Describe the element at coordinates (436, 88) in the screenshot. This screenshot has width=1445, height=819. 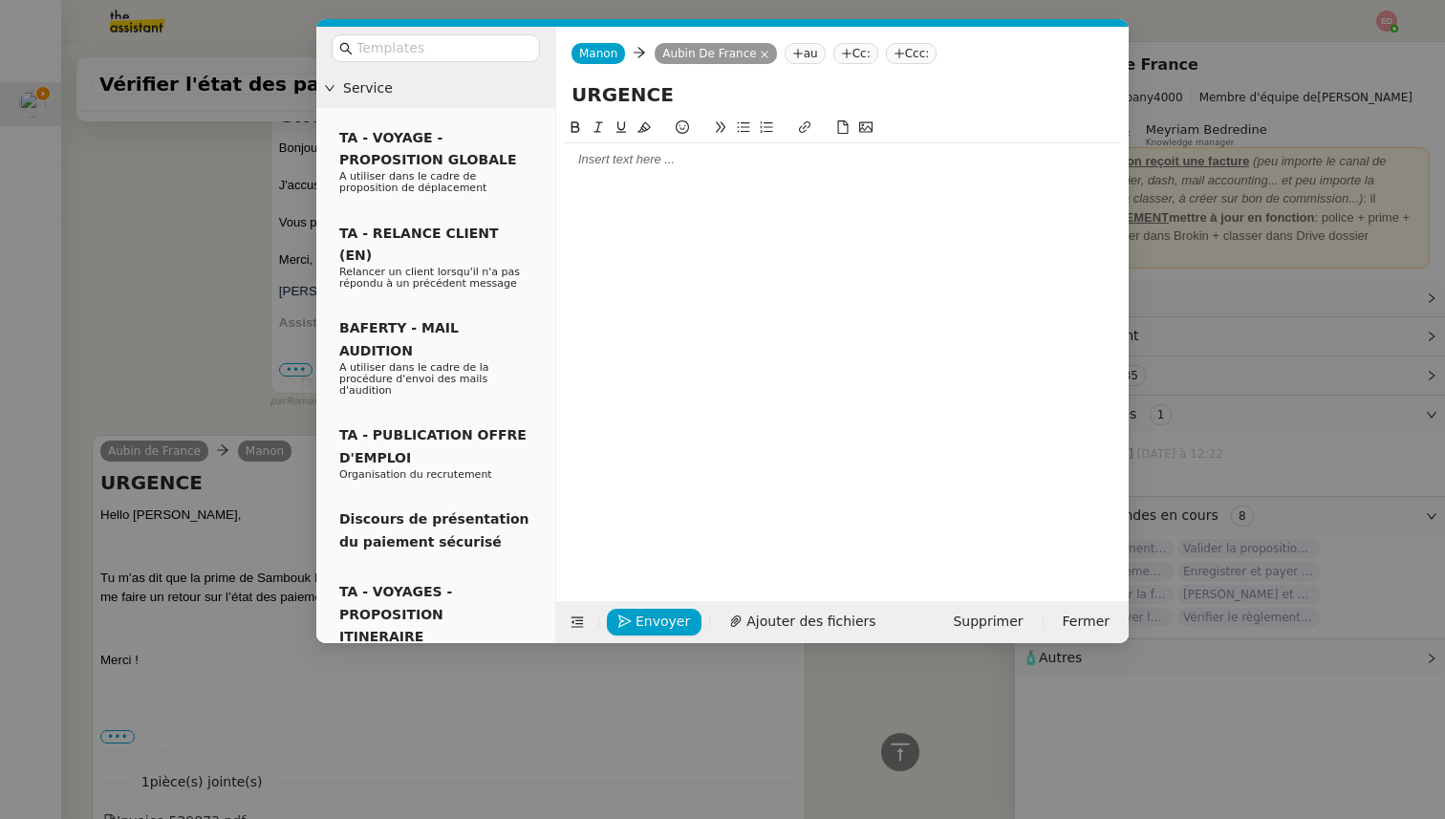
I see `div: Service` at that location.